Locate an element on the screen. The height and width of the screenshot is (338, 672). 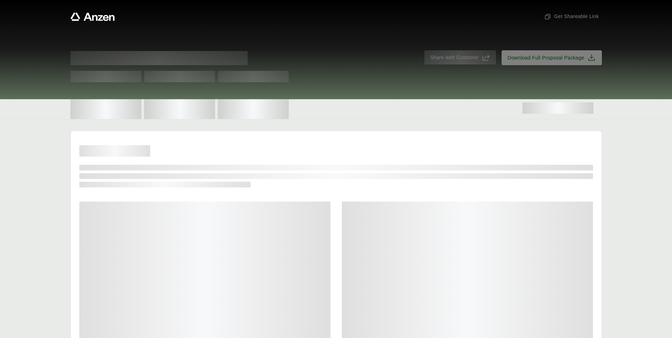
span: Proposal for is located at coordinates (159, 58).